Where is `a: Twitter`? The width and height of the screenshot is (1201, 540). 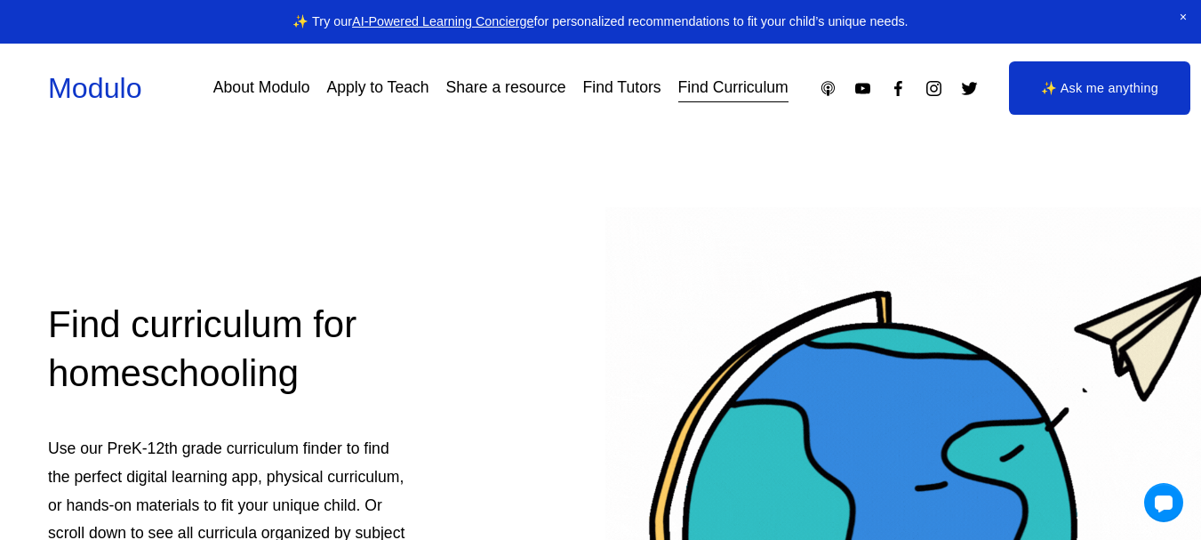
a: Twitter is located at coordinates (969, 88).